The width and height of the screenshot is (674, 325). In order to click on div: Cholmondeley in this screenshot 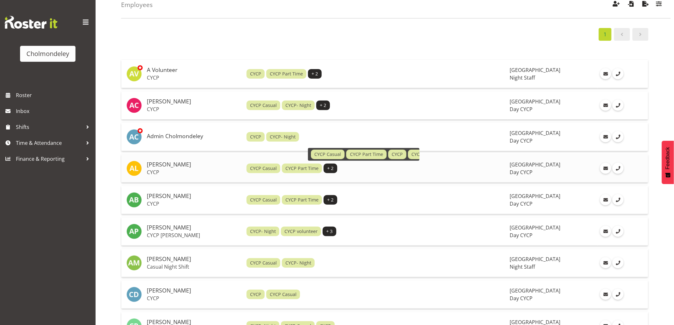, I will do `click(48, 54)`.